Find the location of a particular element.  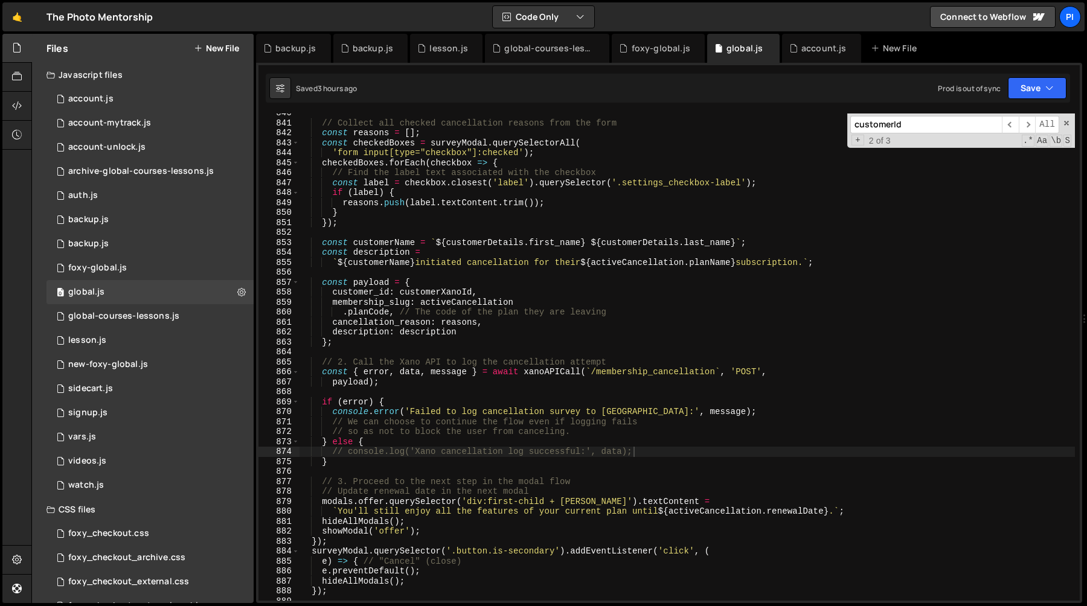

div: 868 is located at coordinates (279, 392).